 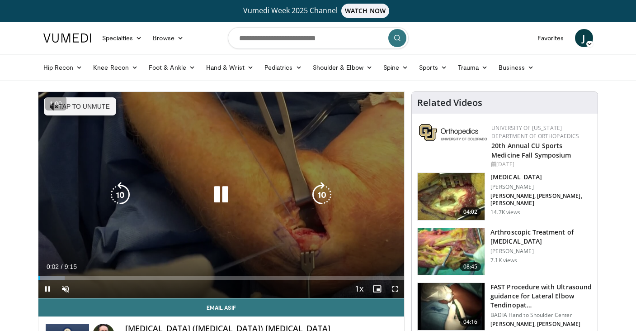 I want to click on a: Business, so click(x=516, y=67).